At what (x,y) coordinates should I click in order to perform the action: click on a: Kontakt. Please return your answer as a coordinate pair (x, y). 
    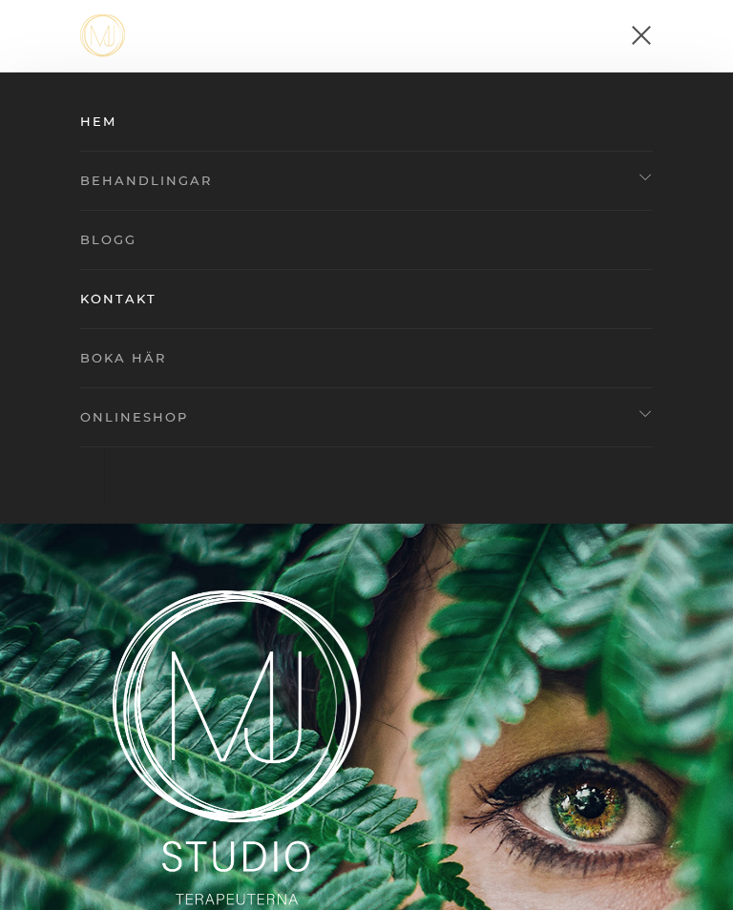
    Looking at the image, I should click on (342, 299).